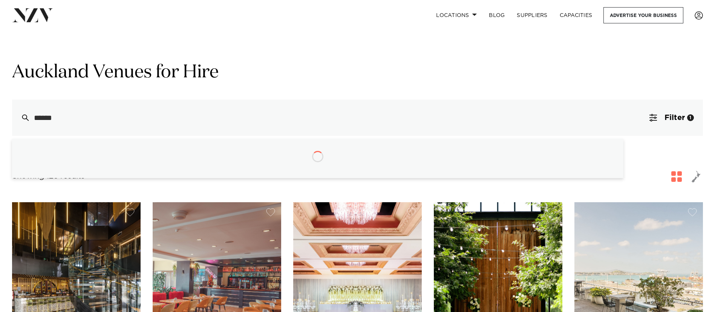 The height and width of the screenshot is (312, 715). What do you see at coordinates (32, 15) in the screenshot?
I see `img: nzv-logo.png` at bounding box center [32, 15].